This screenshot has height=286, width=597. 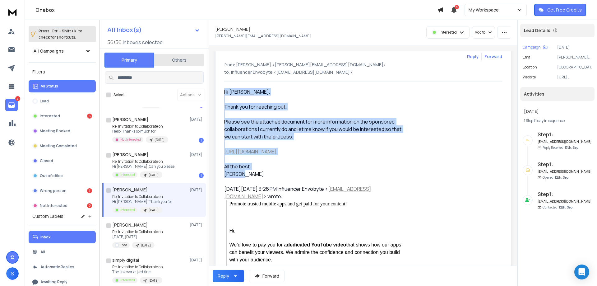 What do you see at coordinates (18, 99) in the screenshot?
I see `p: 9` at bounding box center [18, 99].